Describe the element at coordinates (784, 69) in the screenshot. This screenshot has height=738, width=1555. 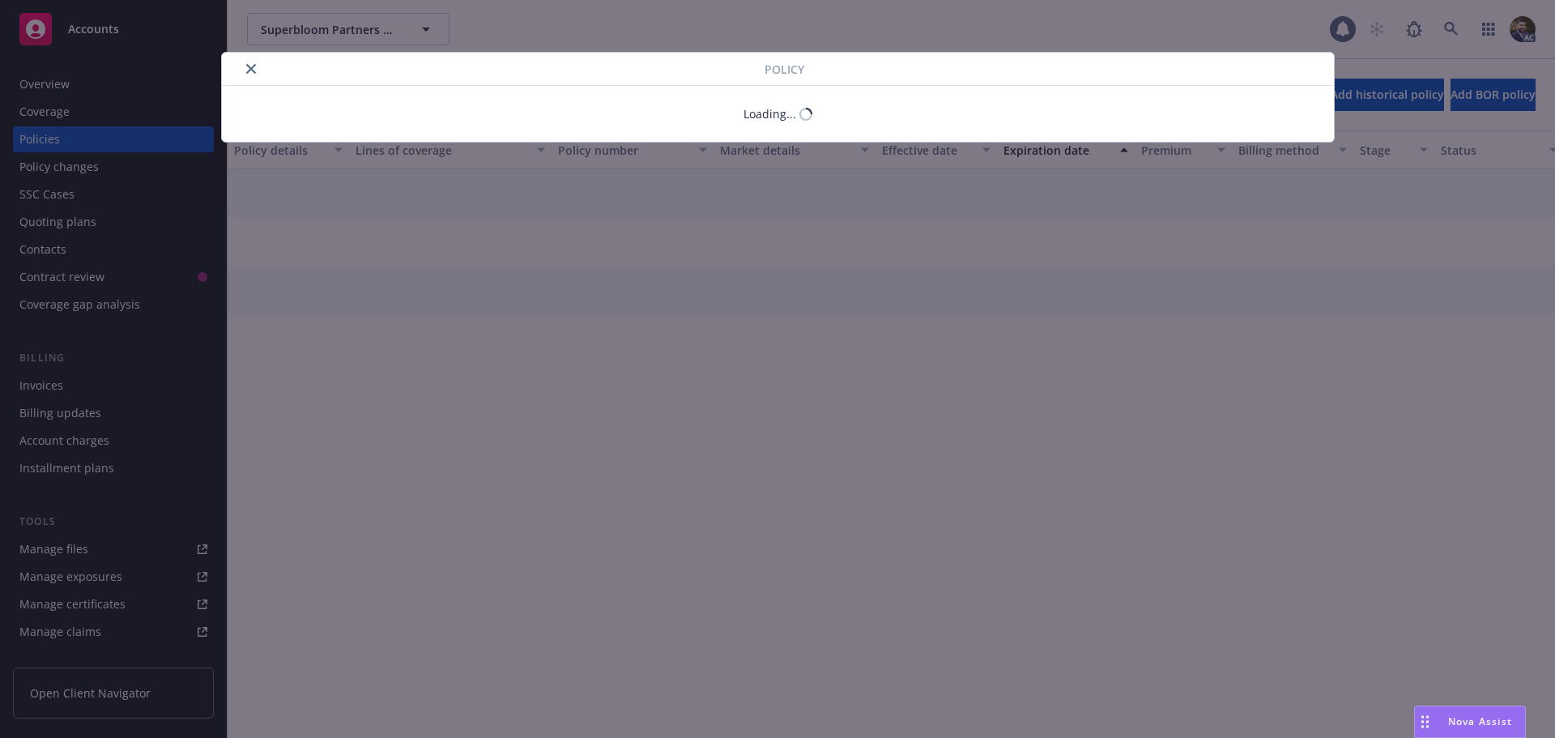
I see `span: Policy` at that location.